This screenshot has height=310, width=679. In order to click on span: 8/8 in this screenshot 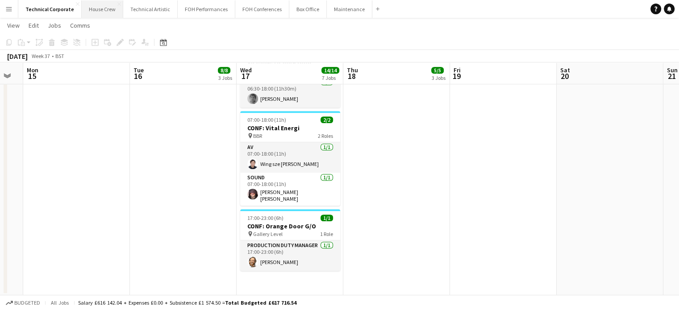, I will do `click(224, 70)`.